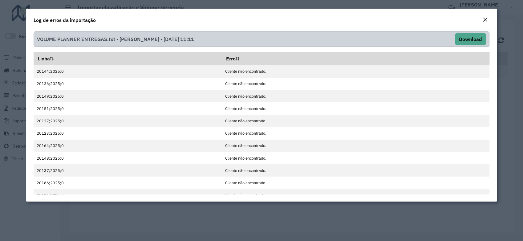  Describe the element at coordinates (128, 170) in the screenshot. I see `td: 20137;2025;0` at that location.